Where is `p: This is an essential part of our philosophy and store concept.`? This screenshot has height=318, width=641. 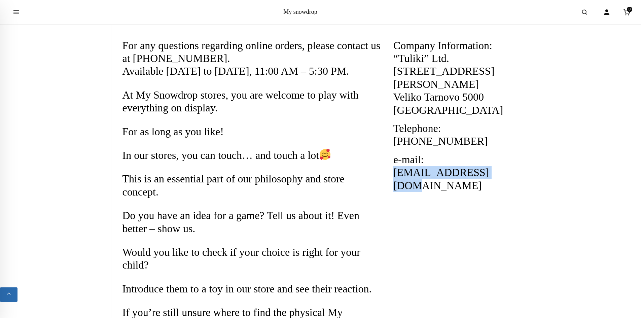 p: This is an essential part of our philosophy and store concept. is located at coordinates (253, 185).